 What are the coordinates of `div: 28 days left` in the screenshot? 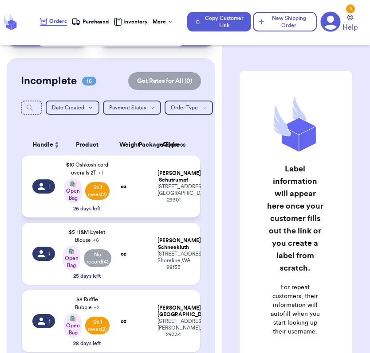 It's located at (87, 344).